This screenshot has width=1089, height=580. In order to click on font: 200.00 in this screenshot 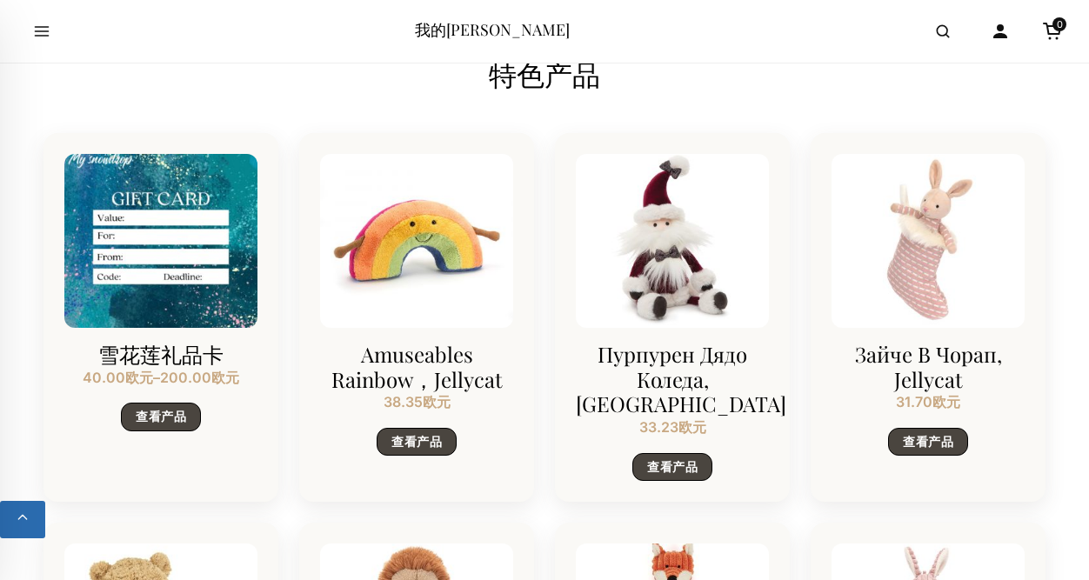, I will do `click(185, 378)`.